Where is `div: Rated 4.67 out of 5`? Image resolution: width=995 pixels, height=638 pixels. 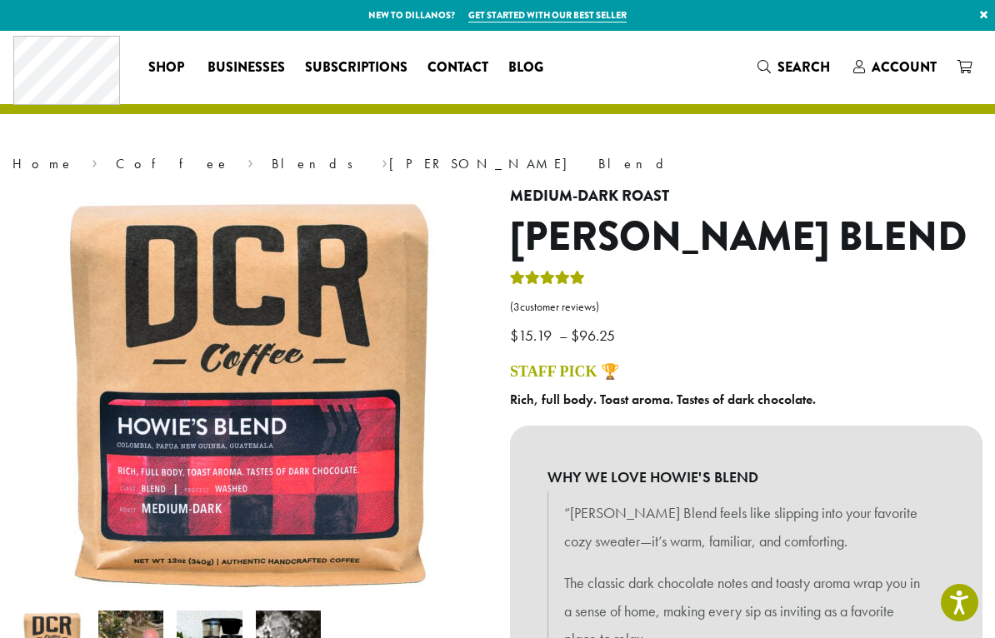 div: Rated 4.67 out of 5 is located at coordinates (548, 281).